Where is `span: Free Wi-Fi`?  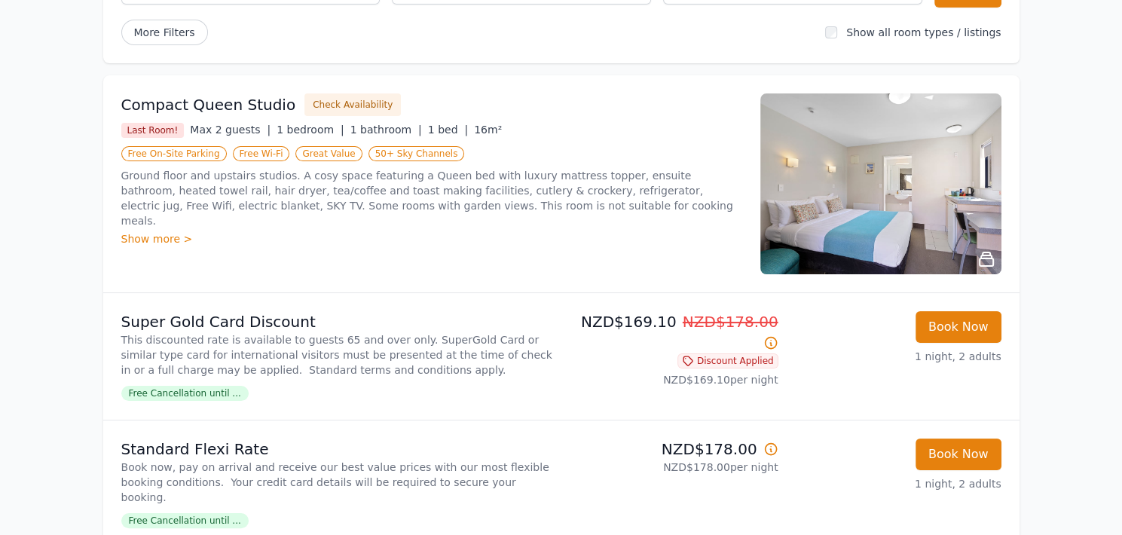
span: Free Wi-Fi is located at coordinates (261, 154).